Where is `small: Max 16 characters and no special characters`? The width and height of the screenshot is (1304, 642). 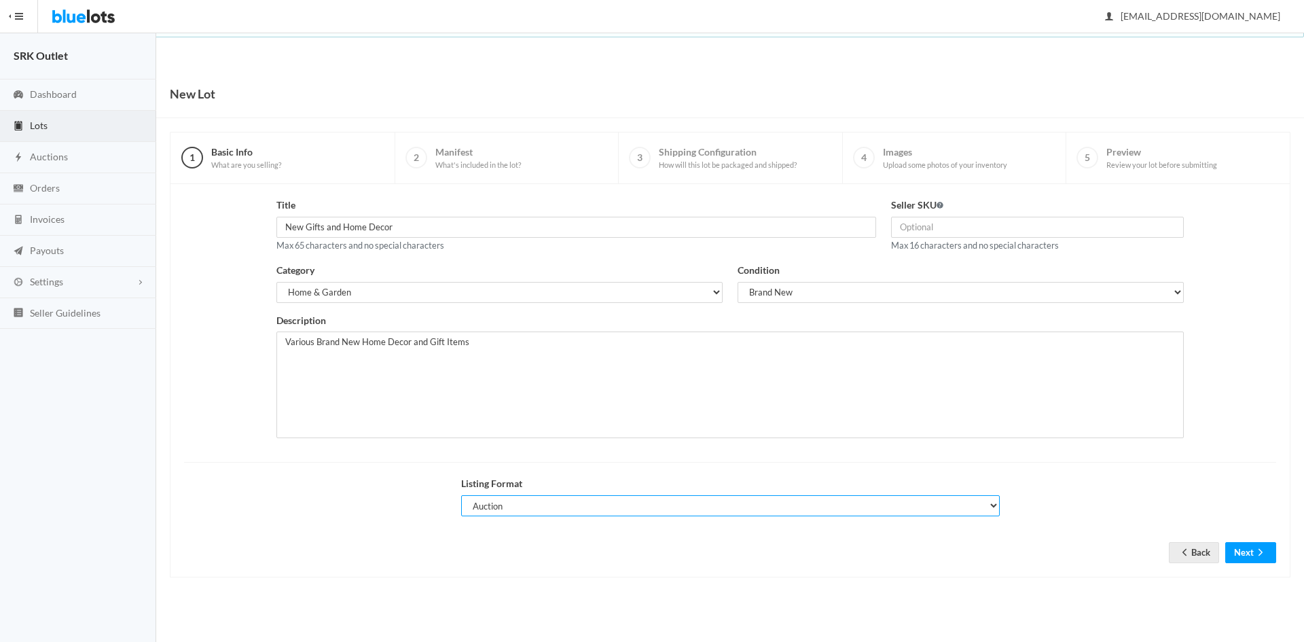
small: Max 16 characters and no special characters is located at coordinates (974, 245).